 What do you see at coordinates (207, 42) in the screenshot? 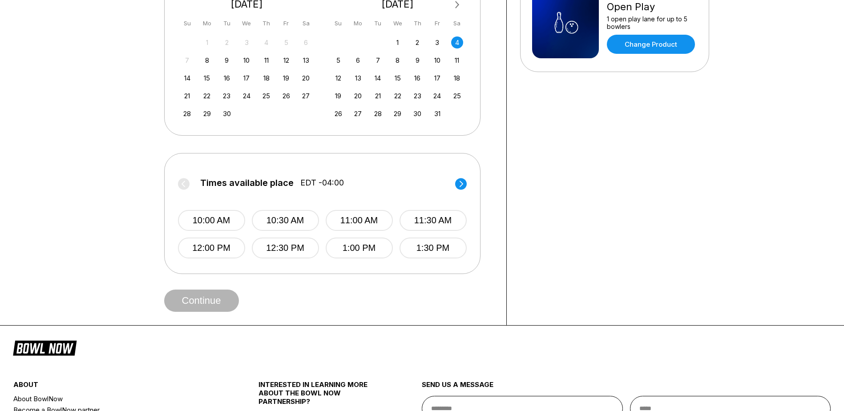
I see `div: Not available Monday, September 1st, 2025` at bounding box center [207, 42].